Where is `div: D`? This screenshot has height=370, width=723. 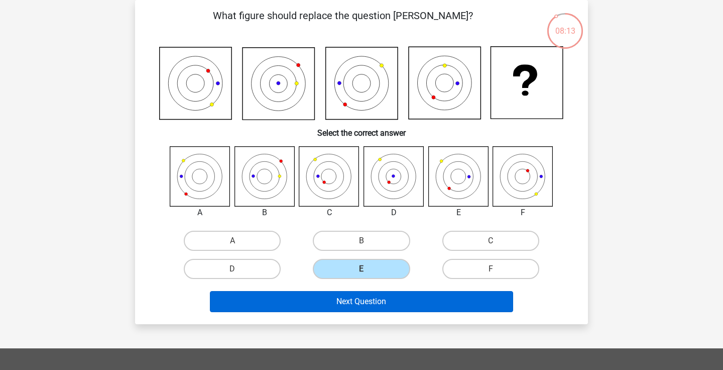
div: D is located at coordinates (394, 212).